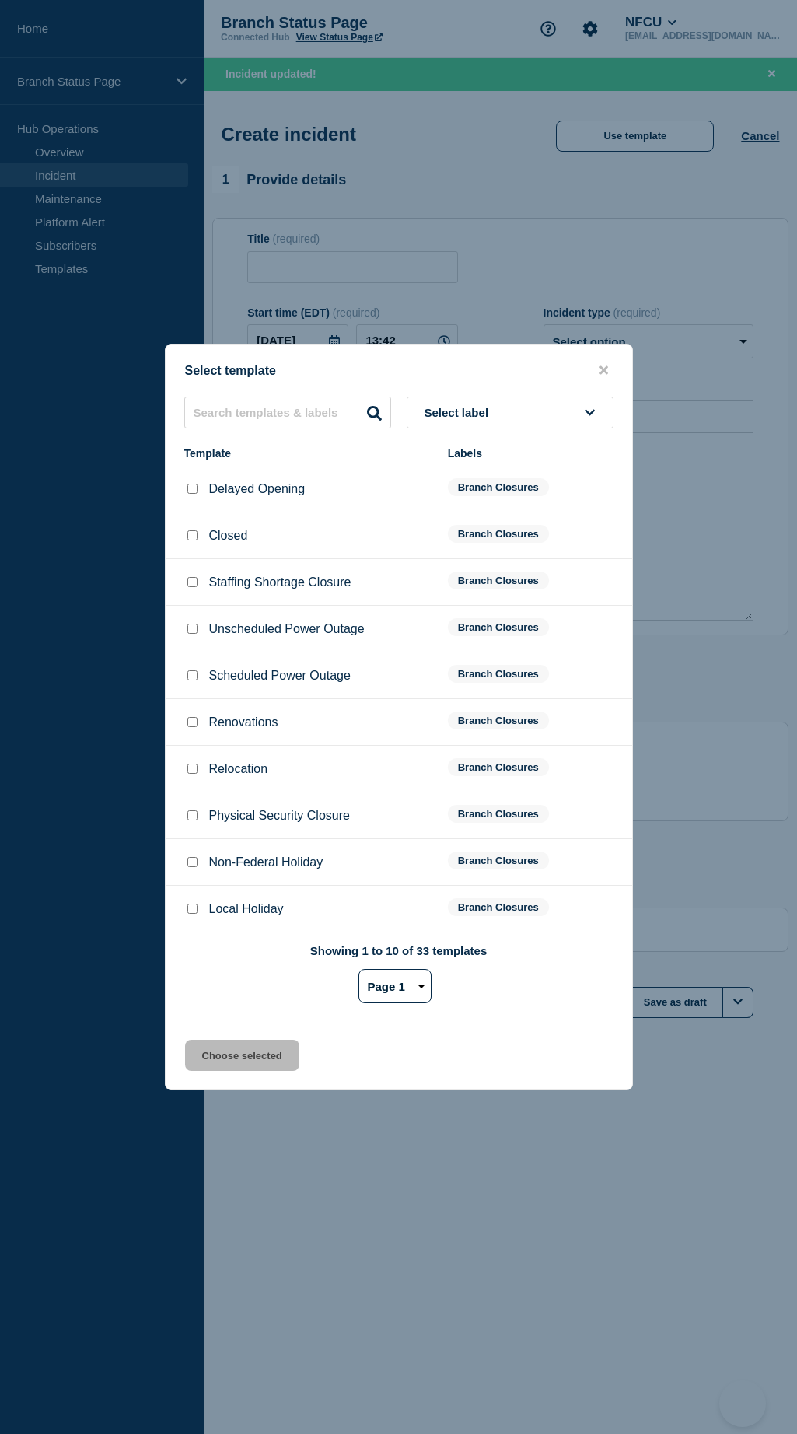 Image resolution: width=797 pixels, height=1434 pixels. What do you see at coordinates (192, 862) in the screenshot?
I see `input: Non-Federal Holiday checkbox` at bounding box center [192, 862].